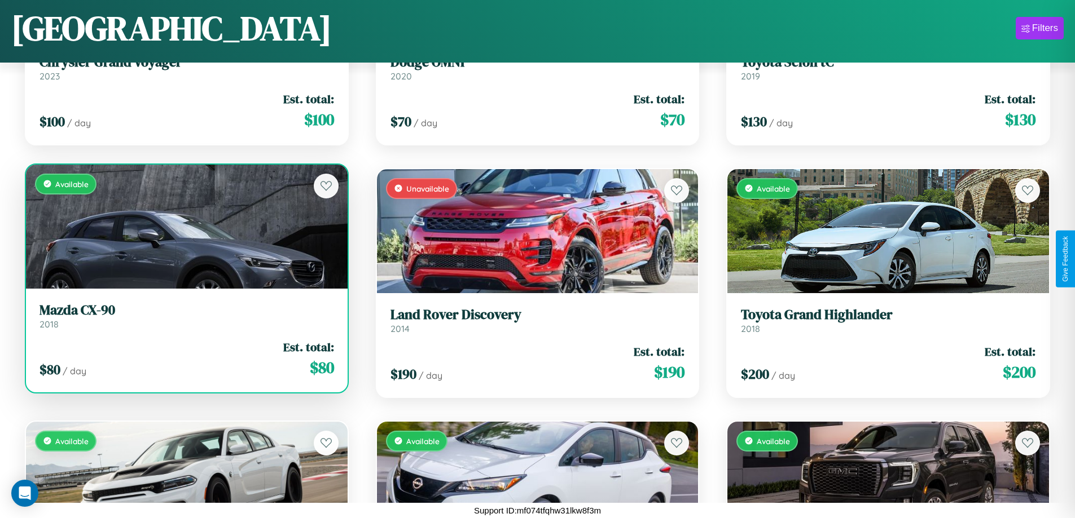  What do you see at coordinates (187, 62) in the screenshot?
I see `h3: Chrysler Grand Voyager` at bounding box center [187, 62].